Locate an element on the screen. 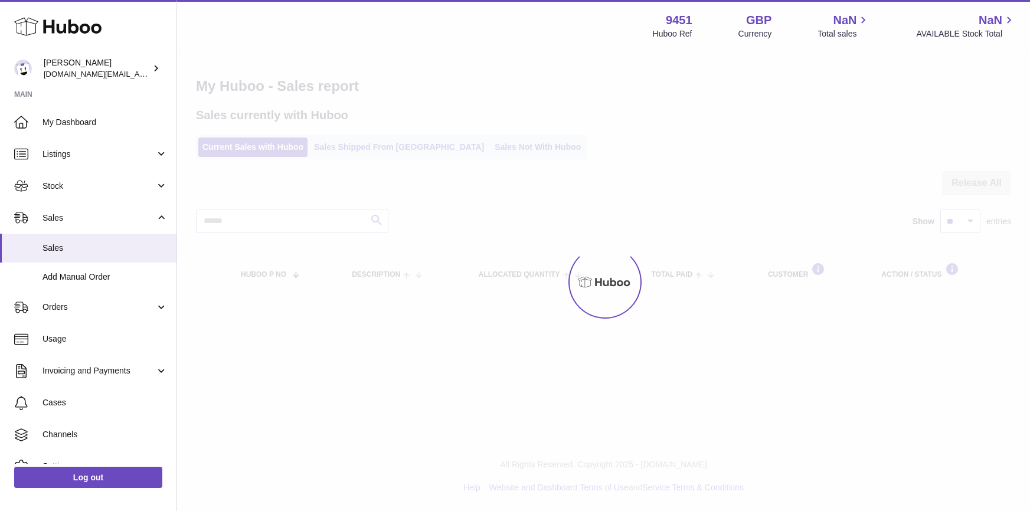 This screenshot has width=1030, height=511. a: NaN Total sales is located at coordinates (844, 26).